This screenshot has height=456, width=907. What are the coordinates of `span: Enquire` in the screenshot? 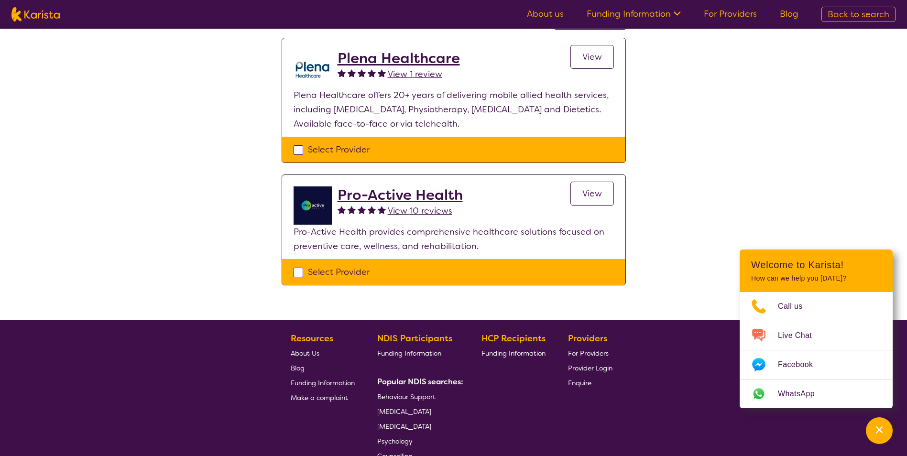 It's located at (580, 383).